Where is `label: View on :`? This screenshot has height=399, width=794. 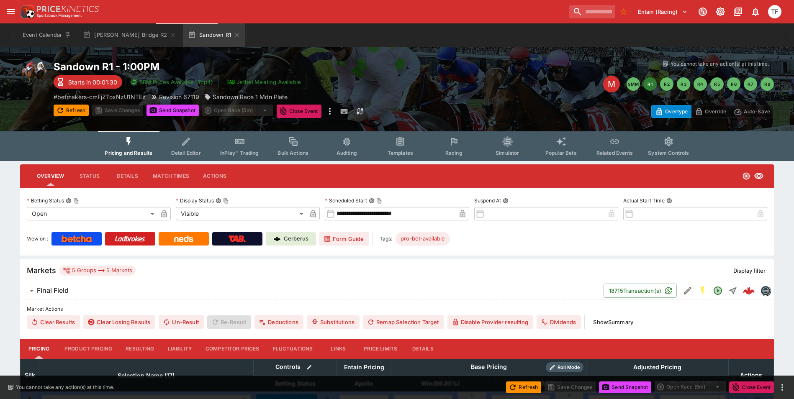
label: View on : is located at coordinates (37, 239).